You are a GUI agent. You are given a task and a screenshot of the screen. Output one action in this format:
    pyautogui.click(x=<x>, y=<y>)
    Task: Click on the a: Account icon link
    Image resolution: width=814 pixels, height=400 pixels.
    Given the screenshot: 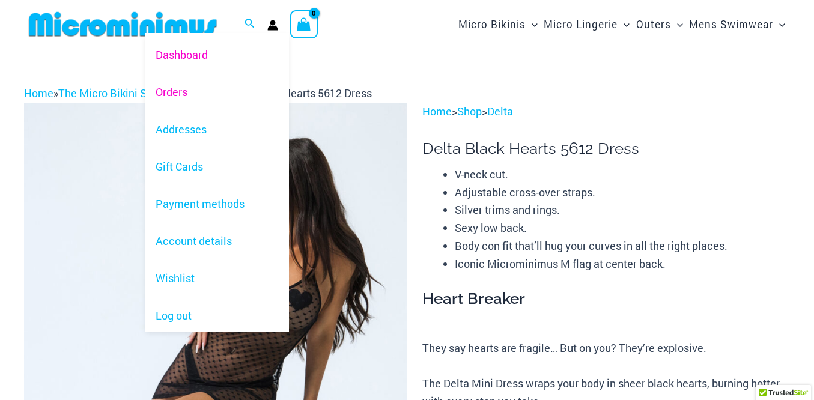 What is the action you would take?
    pyautogui.click(x=273, y=25)
    